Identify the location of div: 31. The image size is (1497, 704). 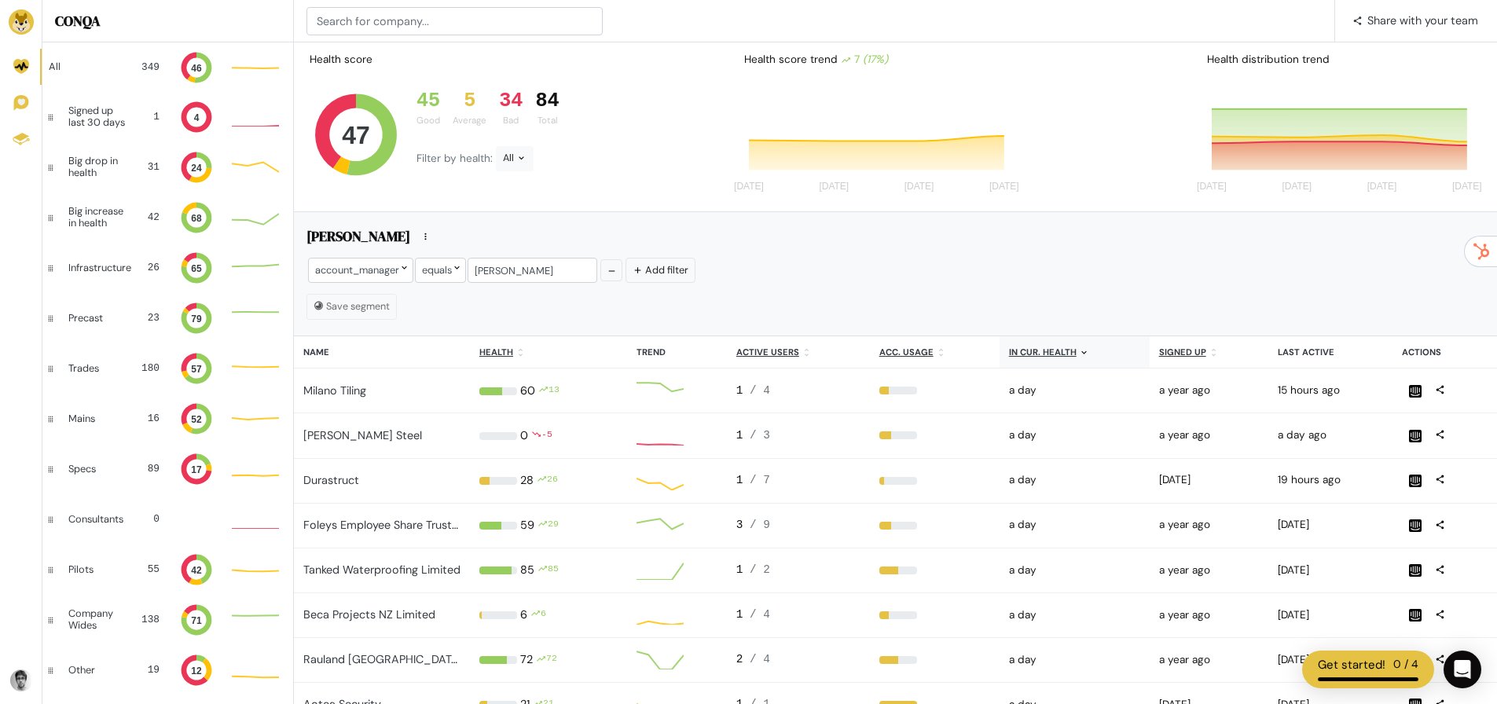
(150, 167).